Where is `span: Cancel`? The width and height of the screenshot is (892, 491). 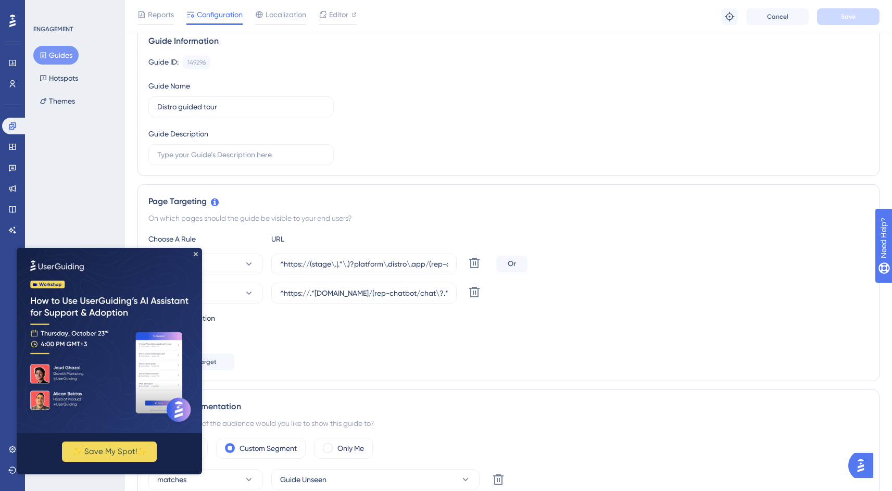 span: Cancel is located at coordinates (777, 17).